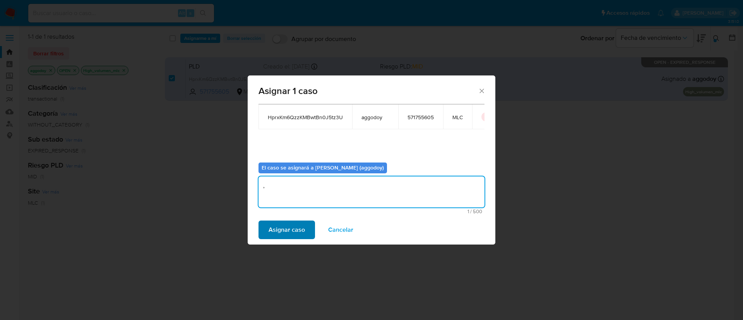 The height and width of the screenshot is (320, 743). What do you see at coordinates (368, 91) in the screenshot?
I see `span: Asignar 1 caso` at bounding box center [368, 91].